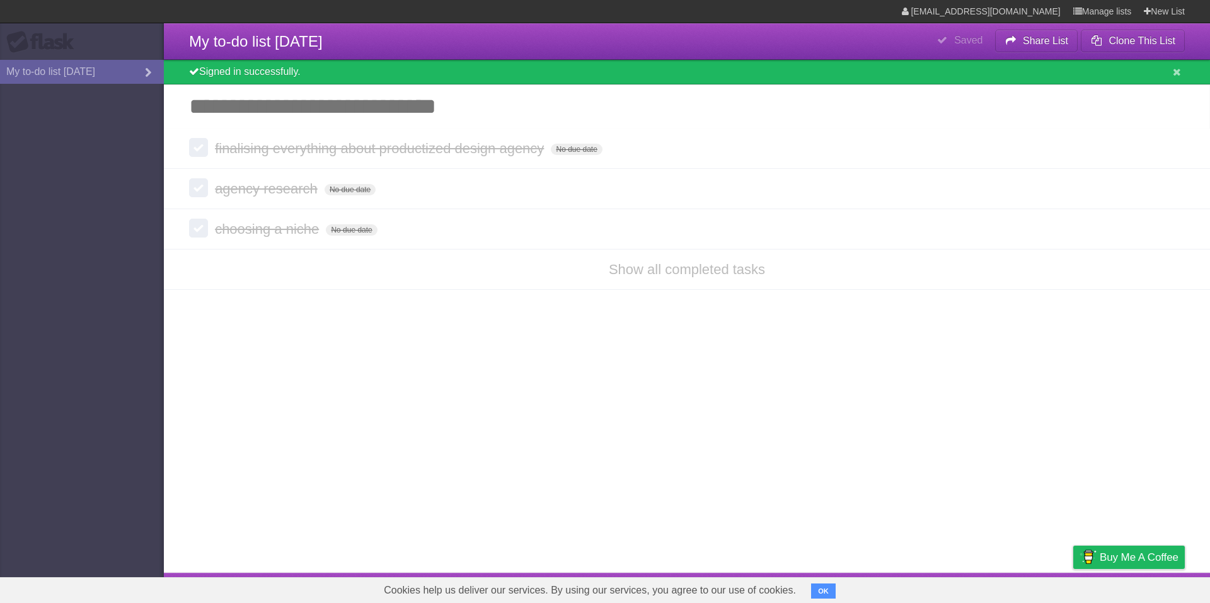 Image resolution: width=1210 pixels, height=603 pixels. What do you see at coordinates (1129, 557) in the screenshot?
I see `a: Buy me a coffee` at bounding box center [1129, 557].